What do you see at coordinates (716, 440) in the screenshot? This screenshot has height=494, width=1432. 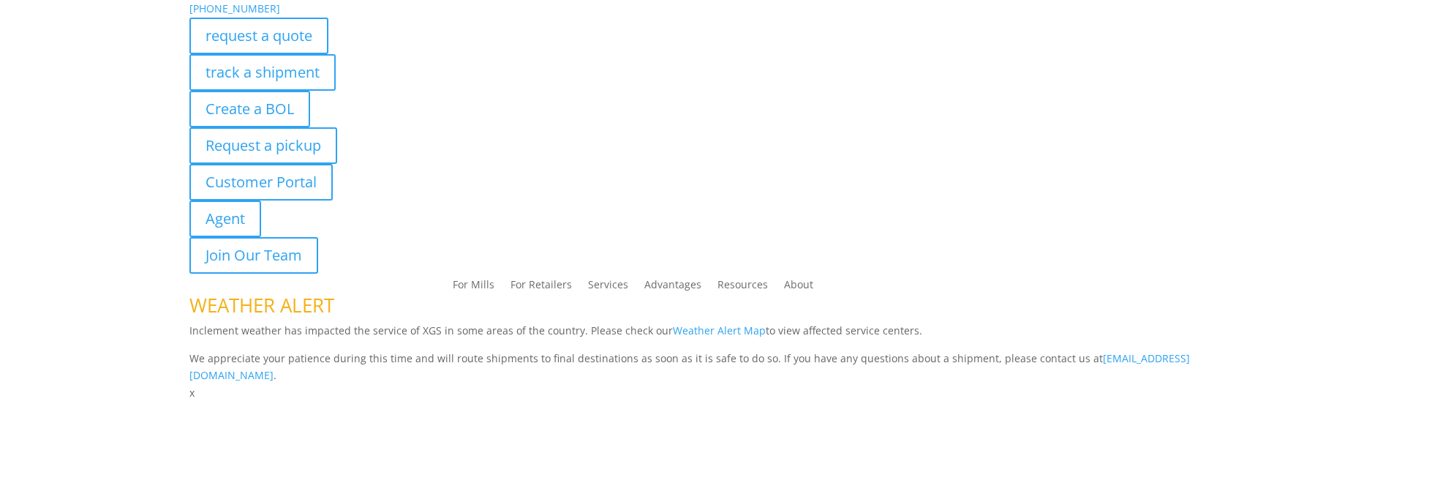 I see `p: Complete the form below and a member of our team will be in touch within 24 hours.` at bounding box center [716, 440].